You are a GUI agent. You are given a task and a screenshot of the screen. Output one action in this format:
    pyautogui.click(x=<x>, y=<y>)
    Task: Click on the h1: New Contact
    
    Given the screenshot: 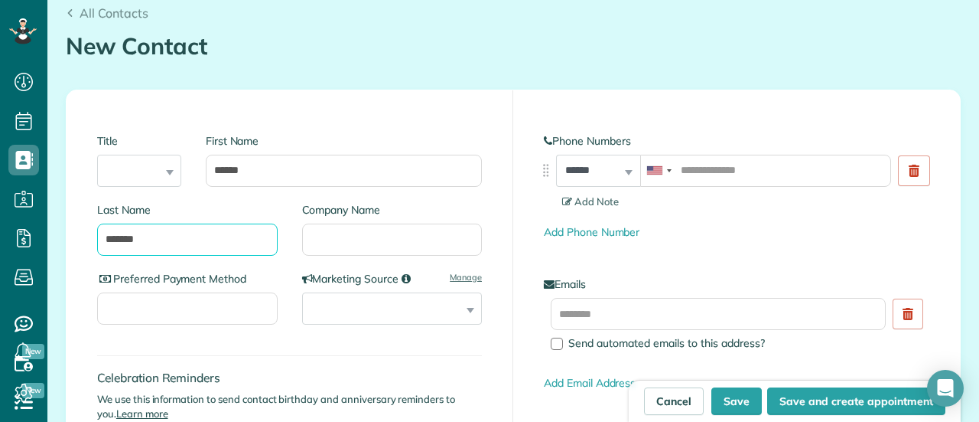 What is the action you would take?
    pyautogui.click(x=513, y=46)
    